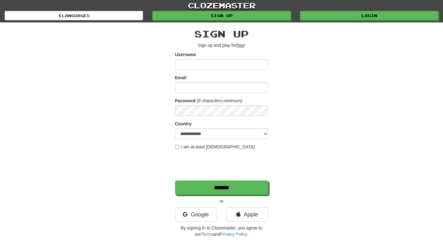  Describe the element at coordinates (74, 16) in the screenshot. I see `a: Languages` at that location.